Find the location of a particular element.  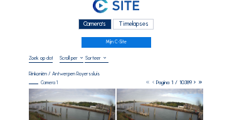

a: Mijn C-Site is located at coordinates (116, 42).